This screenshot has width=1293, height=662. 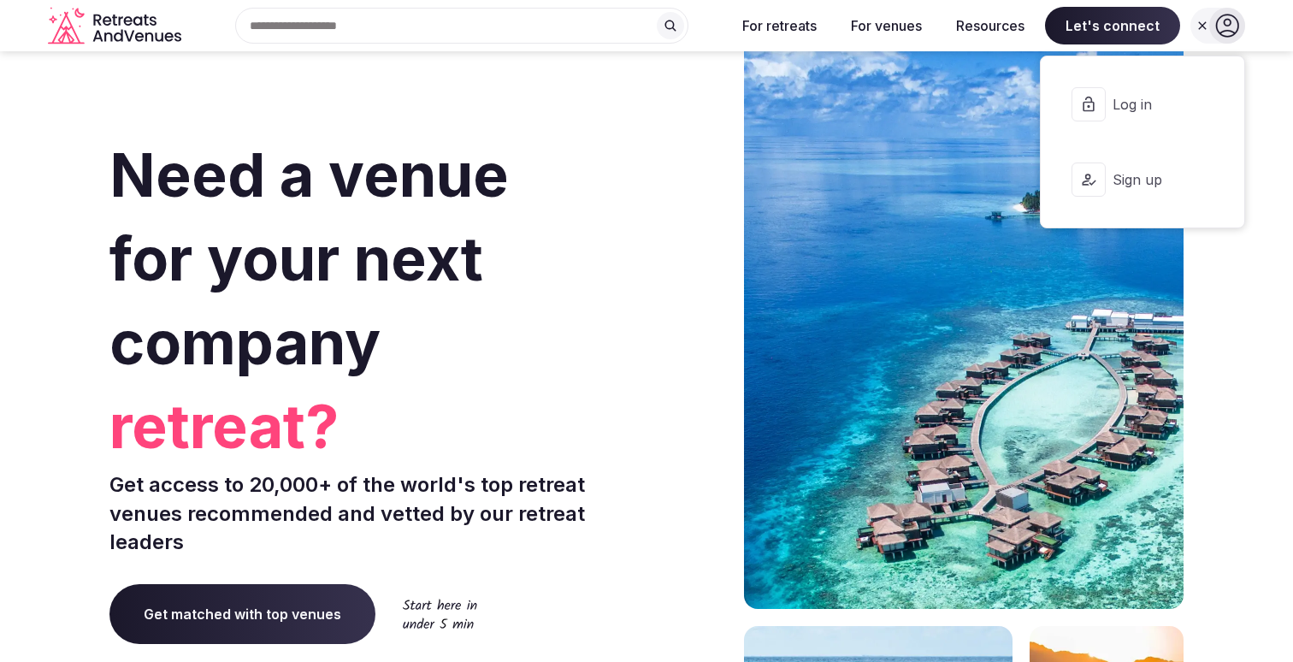 I want to click on span: Log in, so click(x=1153, y=104).